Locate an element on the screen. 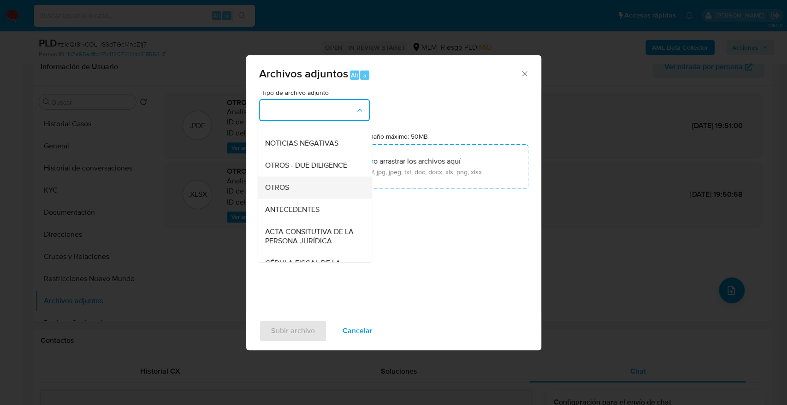  span: CÉDULA FISCAL DE LA PERSONA JURÍDICA is located at coordinates (312, 268).